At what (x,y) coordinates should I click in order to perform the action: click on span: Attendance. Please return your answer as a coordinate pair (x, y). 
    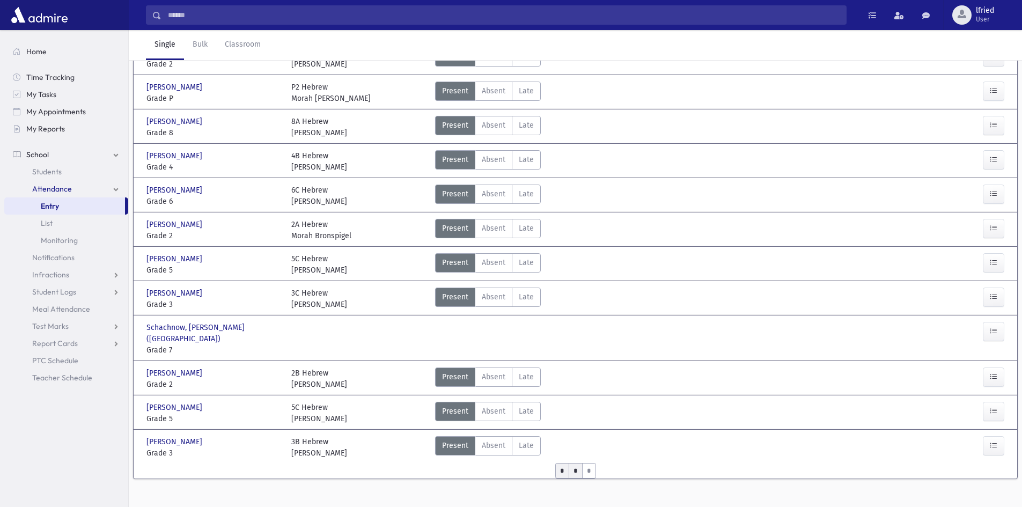
    Looking at the image, I should click on (52, 189).